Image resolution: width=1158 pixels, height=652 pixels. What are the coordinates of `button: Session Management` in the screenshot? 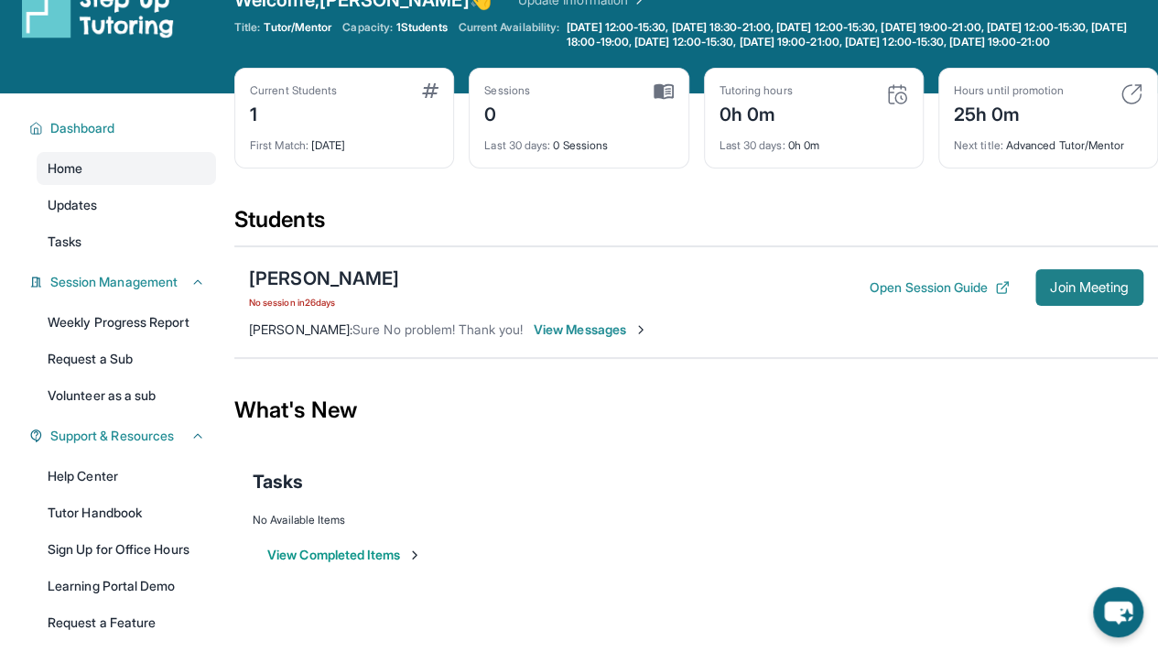 It's located at (124, 282).